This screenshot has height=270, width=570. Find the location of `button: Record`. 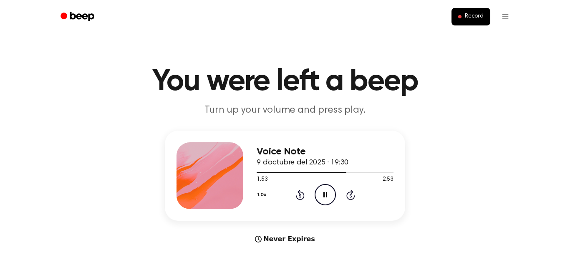

button: Record is located at coordinates (471, 17).